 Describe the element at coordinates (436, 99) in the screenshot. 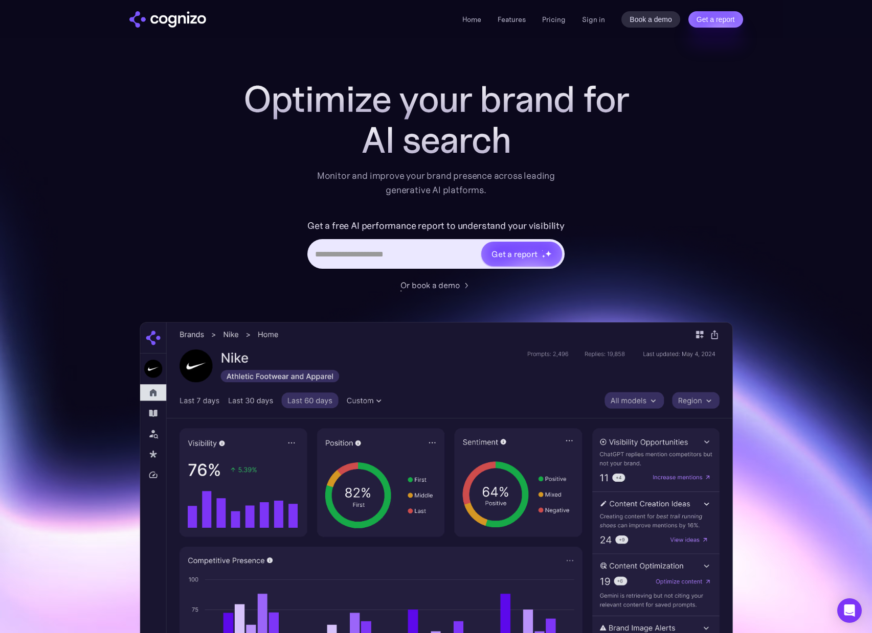

I see `h1: Optimize your brand for` at that location.